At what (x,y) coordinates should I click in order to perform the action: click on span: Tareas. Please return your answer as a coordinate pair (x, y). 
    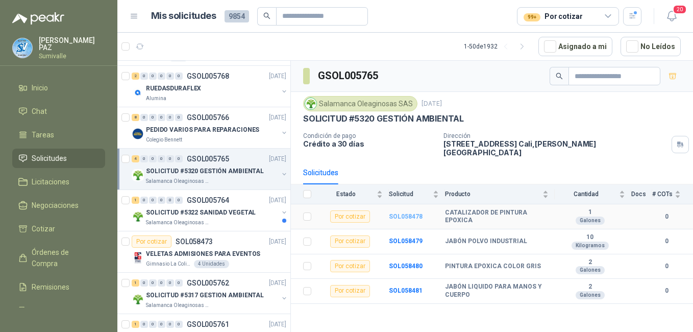
    Looking at the image, I should click on (43, 135).